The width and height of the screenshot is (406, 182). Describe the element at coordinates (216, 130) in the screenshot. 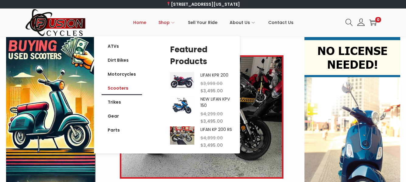

I see `a: LIFAN KP 200 RS` at that location.